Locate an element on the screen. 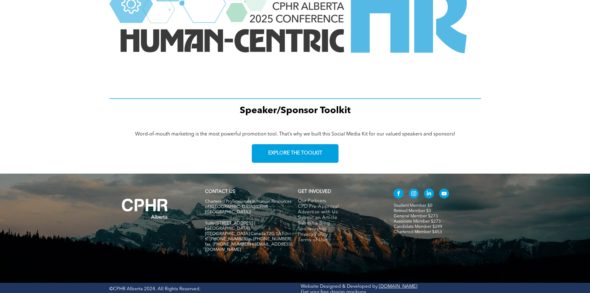  a: Student Member $0 is located at coordinates (413, 205).